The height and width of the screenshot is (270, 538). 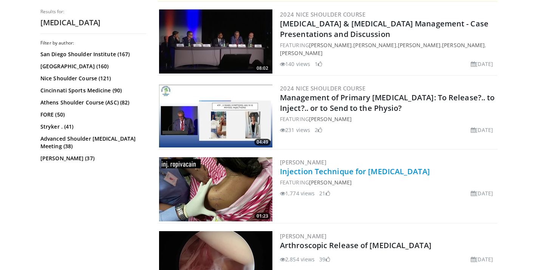 What do you see at coordinates (93, 12) in the screenshot?
I see `p: Results for:` at bounding box center [93, 12].